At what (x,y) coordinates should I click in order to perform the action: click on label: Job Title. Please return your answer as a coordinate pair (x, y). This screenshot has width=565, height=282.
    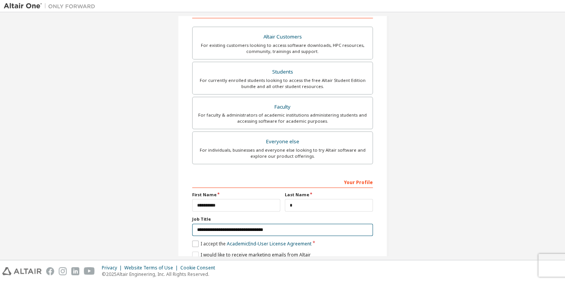
    Looking at the image, I should click on (282, 219).